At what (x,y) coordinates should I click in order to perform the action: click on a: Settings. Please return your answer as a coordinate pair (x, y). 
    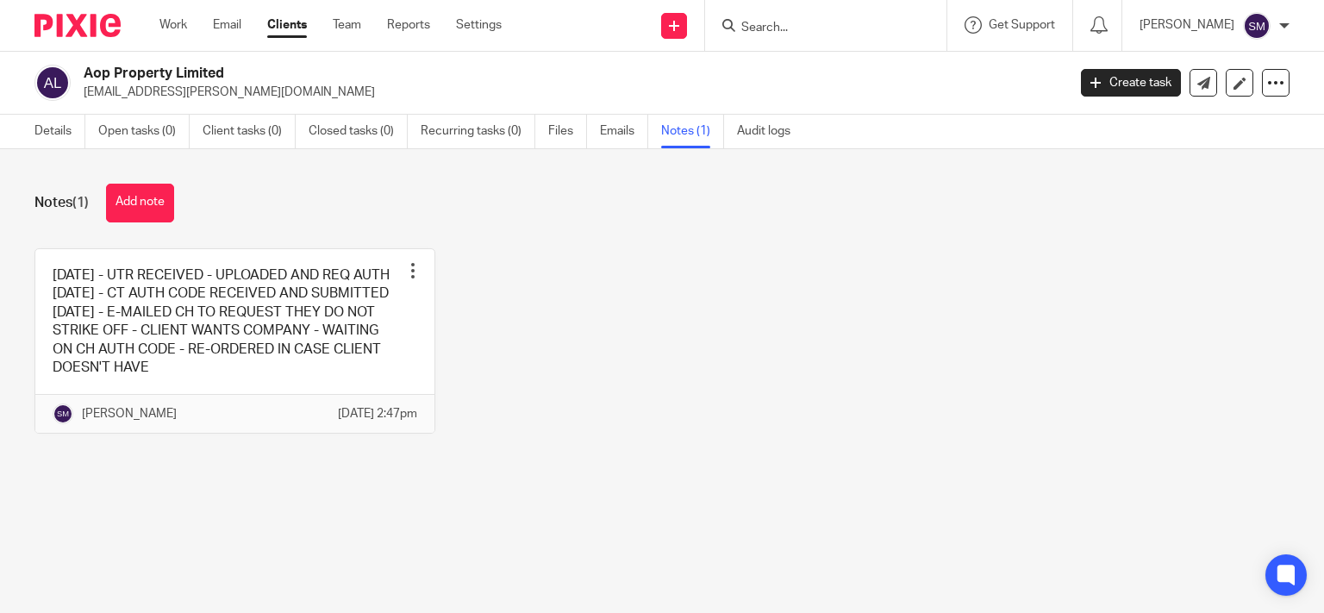
    Looking at the image, I should click on (478, 25).